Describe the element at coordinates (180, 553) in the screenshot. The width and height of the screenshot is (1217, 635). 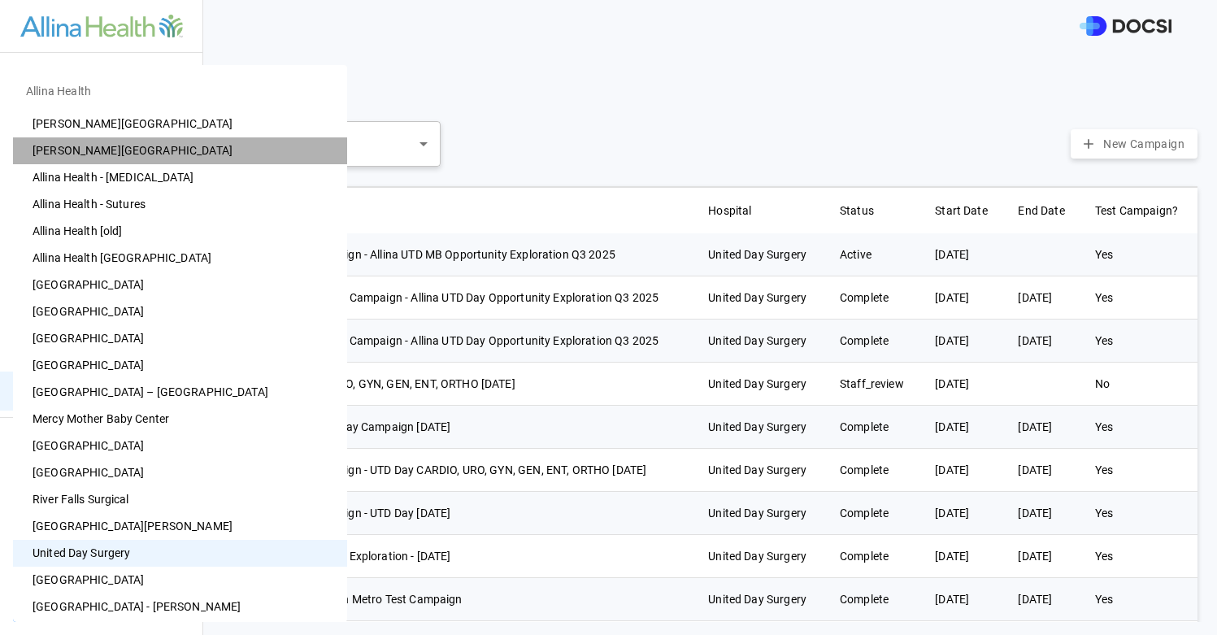
I see `li: United Day Surgery` at that location.